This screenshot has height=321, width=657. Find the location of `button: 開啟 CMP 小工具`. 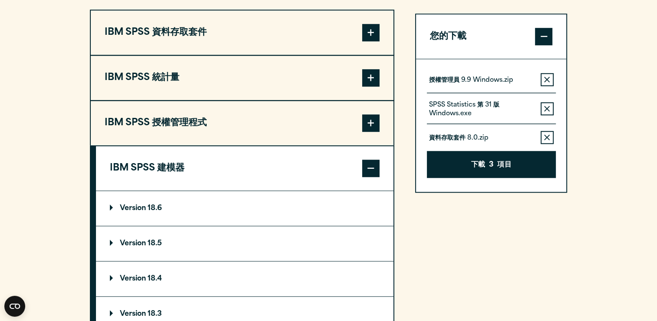

button: 開啟 CMP 小工具 is located at coordinates (15, 306).